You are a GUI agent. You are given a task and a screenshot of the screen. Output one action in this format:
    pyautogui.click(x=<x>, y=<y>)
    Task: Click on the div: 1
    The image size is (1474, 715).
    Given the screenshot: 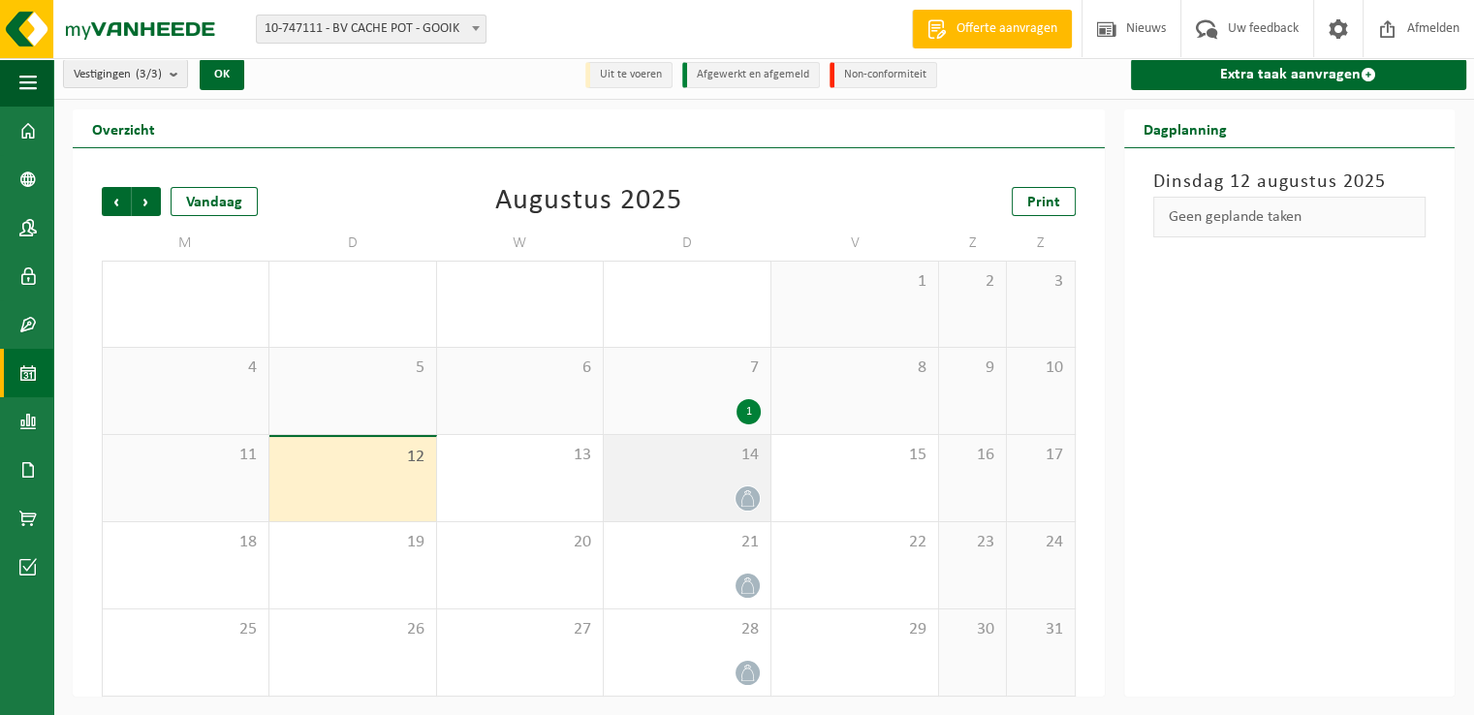 What is the action you would take?
    pyautogui.click(x=748, y=412)
    